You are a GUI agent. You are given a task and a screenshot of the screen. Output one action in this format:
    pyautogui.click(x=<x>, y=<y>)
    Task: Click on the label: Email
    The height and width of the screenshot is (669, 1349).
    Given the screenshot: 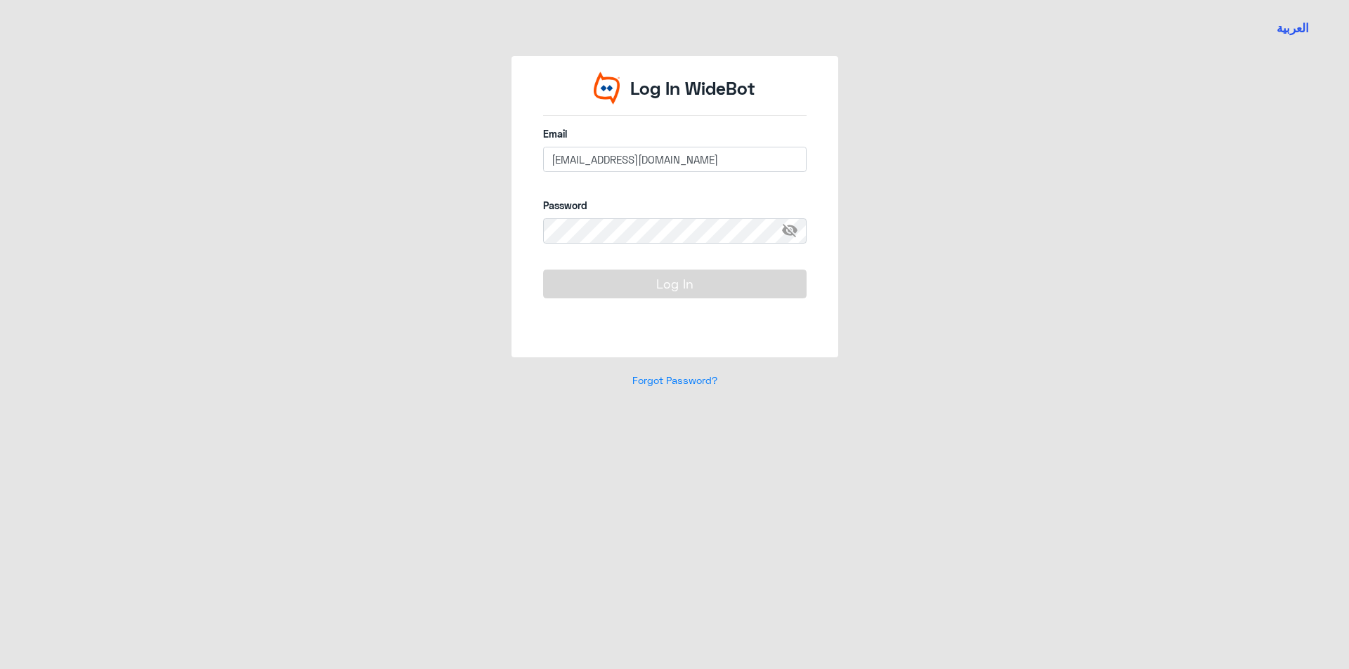 What is the action you would take?
    pyautogui.click(x=674, y=133)
    